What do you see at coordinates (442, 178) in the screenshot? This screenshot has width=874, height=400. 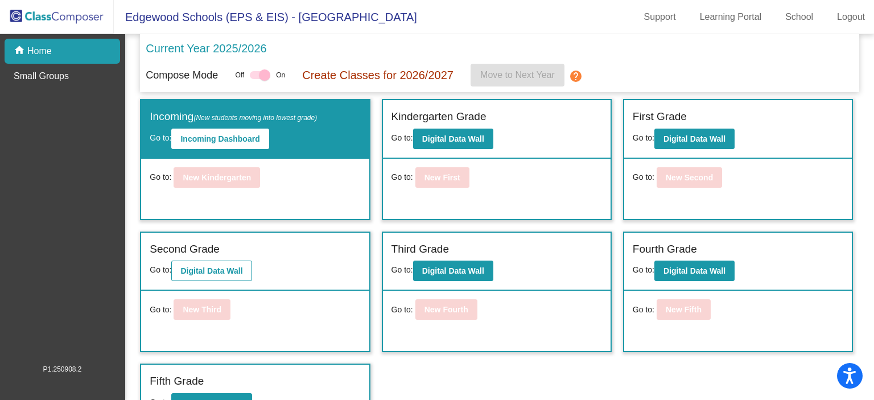 I see `button: New First` at bounding box center [442, 178].